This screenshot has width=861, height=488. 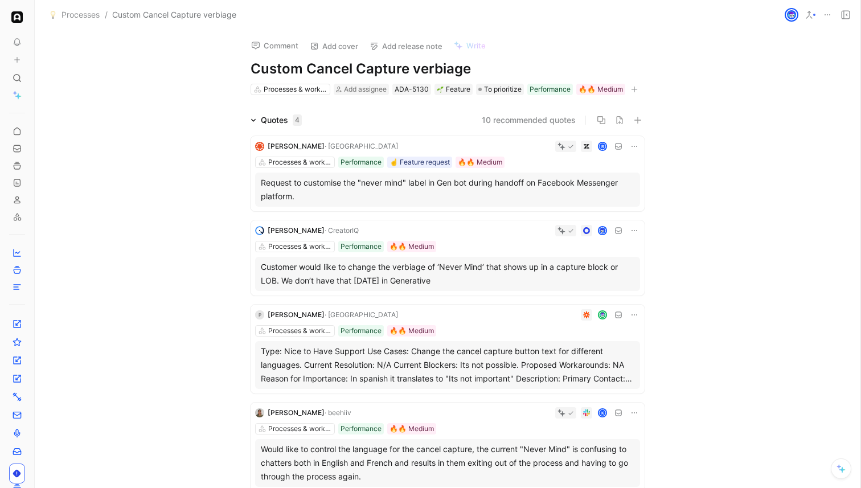 What do you see at coordinates (603, 146) in the screenshot?
I see `div: R` at bounding box center [603, 146].